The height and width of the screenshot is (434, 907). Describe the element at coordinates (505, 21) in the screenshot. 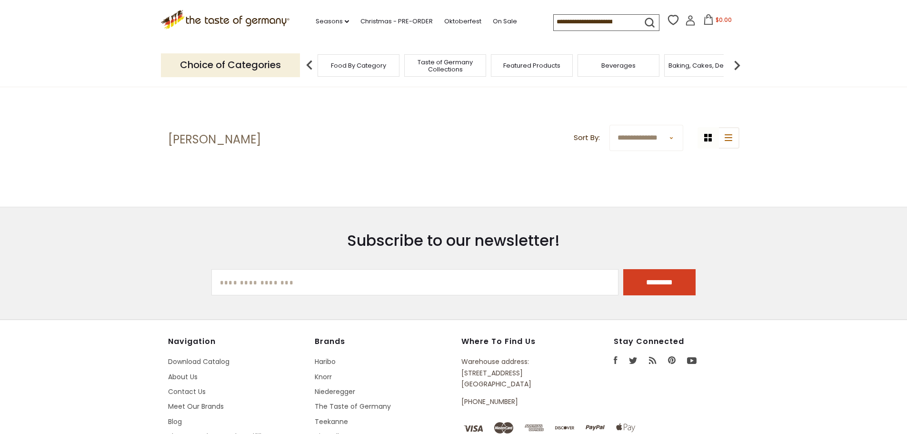

I see `a: On Sale` at that location.